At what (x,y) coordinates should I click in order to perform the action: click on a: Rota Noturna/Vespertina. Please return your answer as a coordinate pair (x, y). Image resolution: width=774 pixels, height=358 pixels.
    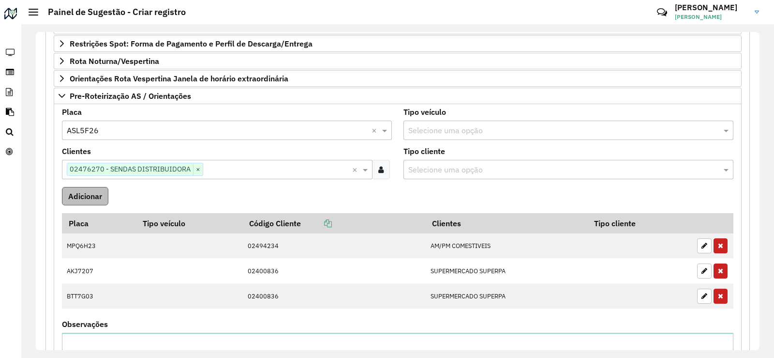
    Looking at the image, I should click on (398, 61).